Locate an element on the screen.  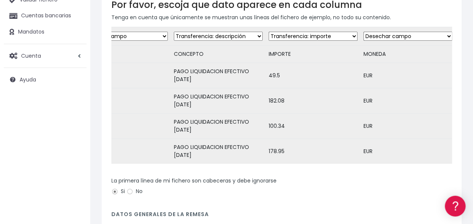
td: 178.95 is located at coordinates (313, 151).